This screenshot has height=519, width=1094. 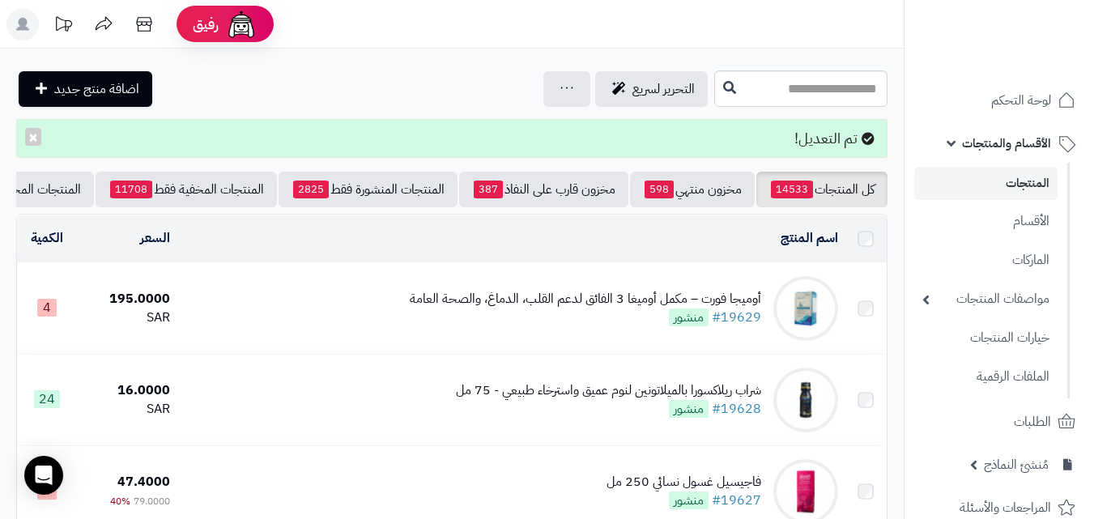 I want to click on span: 79.0000, so click(x=151, y=501).